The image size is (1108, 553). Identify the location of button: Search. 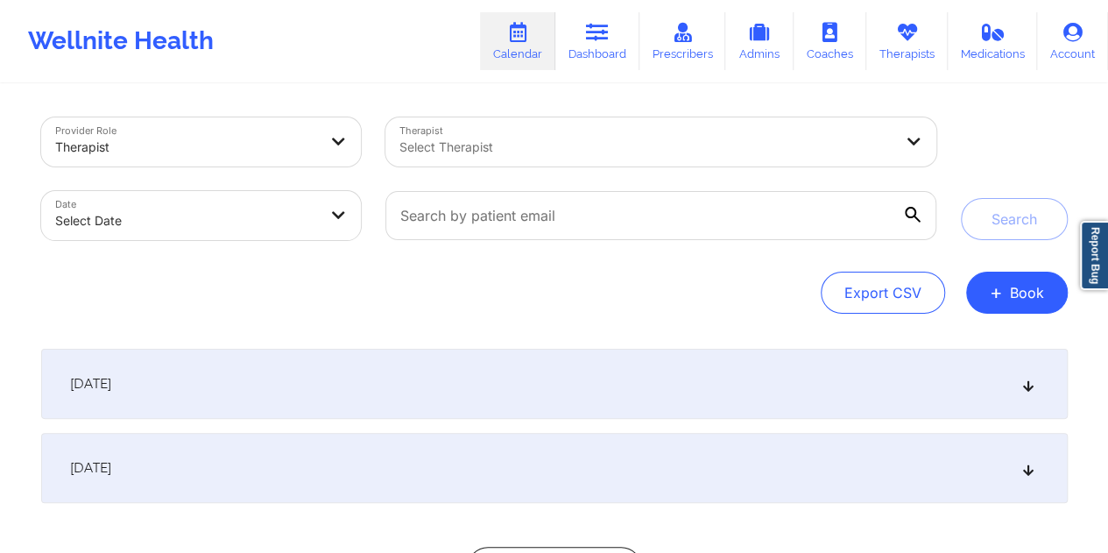
(1014, 219).